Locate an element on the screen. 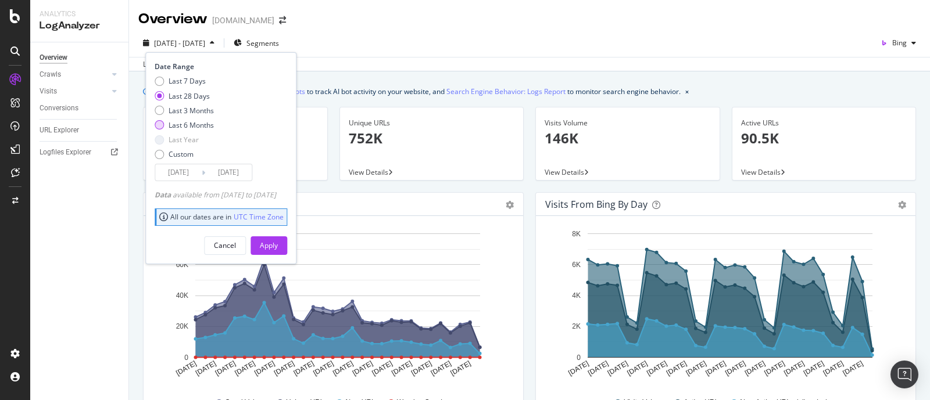 This screenshot has height=400, width=930. a: Conversions is located at coordinates (80, 108).